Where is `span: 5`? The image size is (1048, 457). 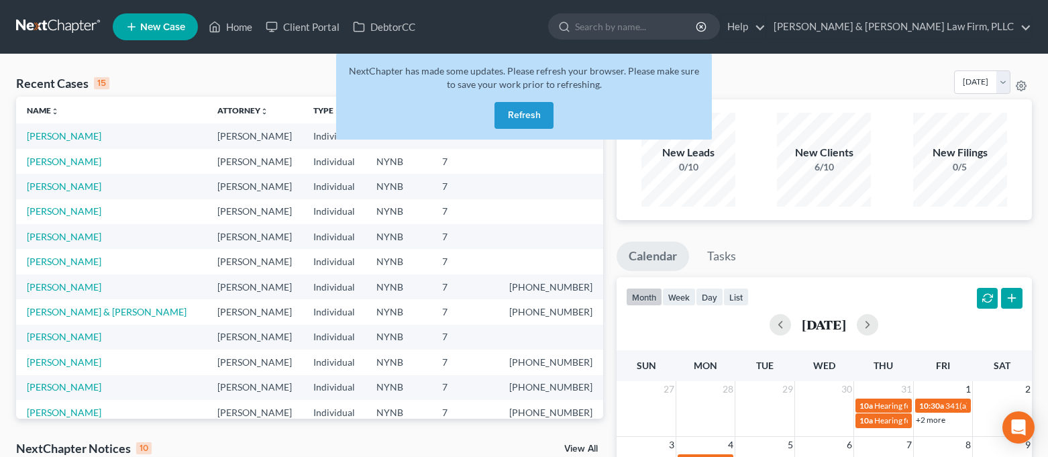 span: 5 is located at coordinates (791, 445).